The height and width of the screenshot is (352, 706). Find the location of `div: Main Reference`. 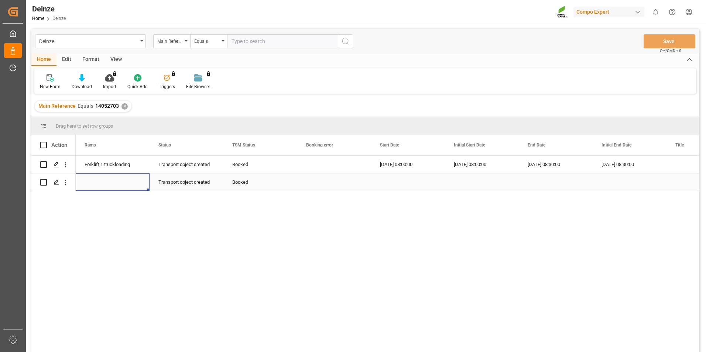

div: Main Reference is located at coordinates (170, 40).